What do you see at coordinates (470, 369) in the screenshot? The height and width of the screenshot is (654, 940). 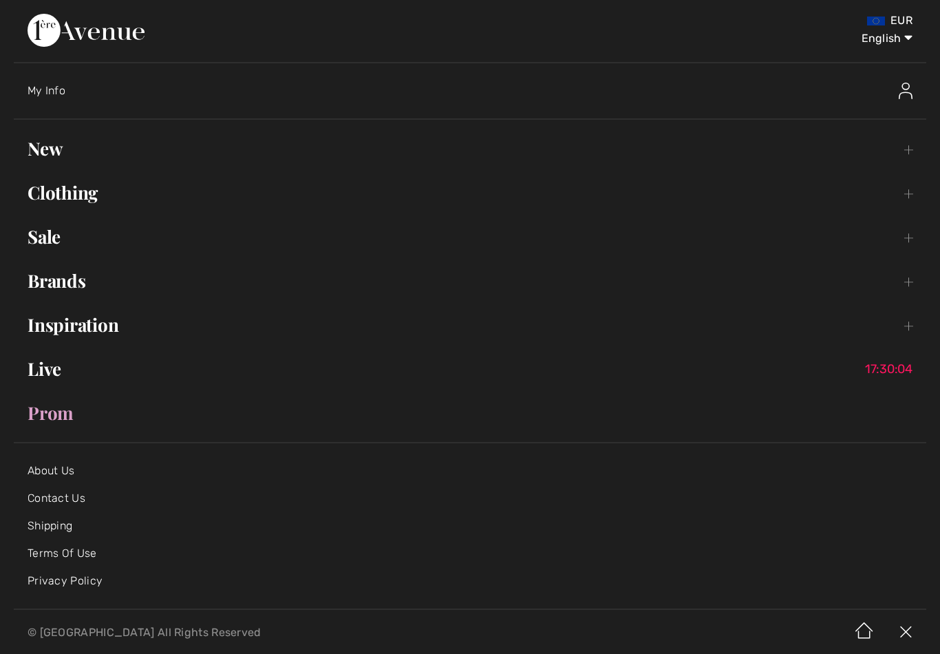 I see `a: Live17:30:04` at bounding box center [470, 369].